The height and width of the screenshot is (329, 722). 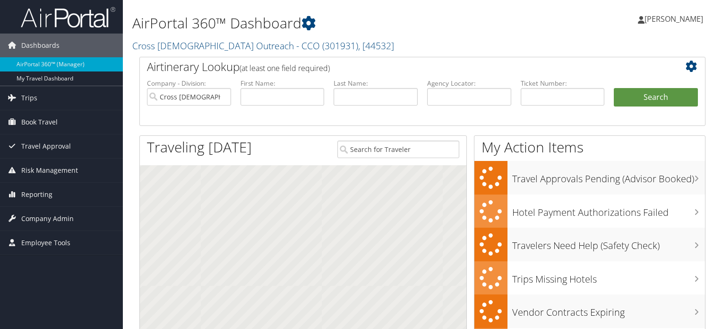 I want to click on span: , [ 44532 ], so click(x=376, y=45).